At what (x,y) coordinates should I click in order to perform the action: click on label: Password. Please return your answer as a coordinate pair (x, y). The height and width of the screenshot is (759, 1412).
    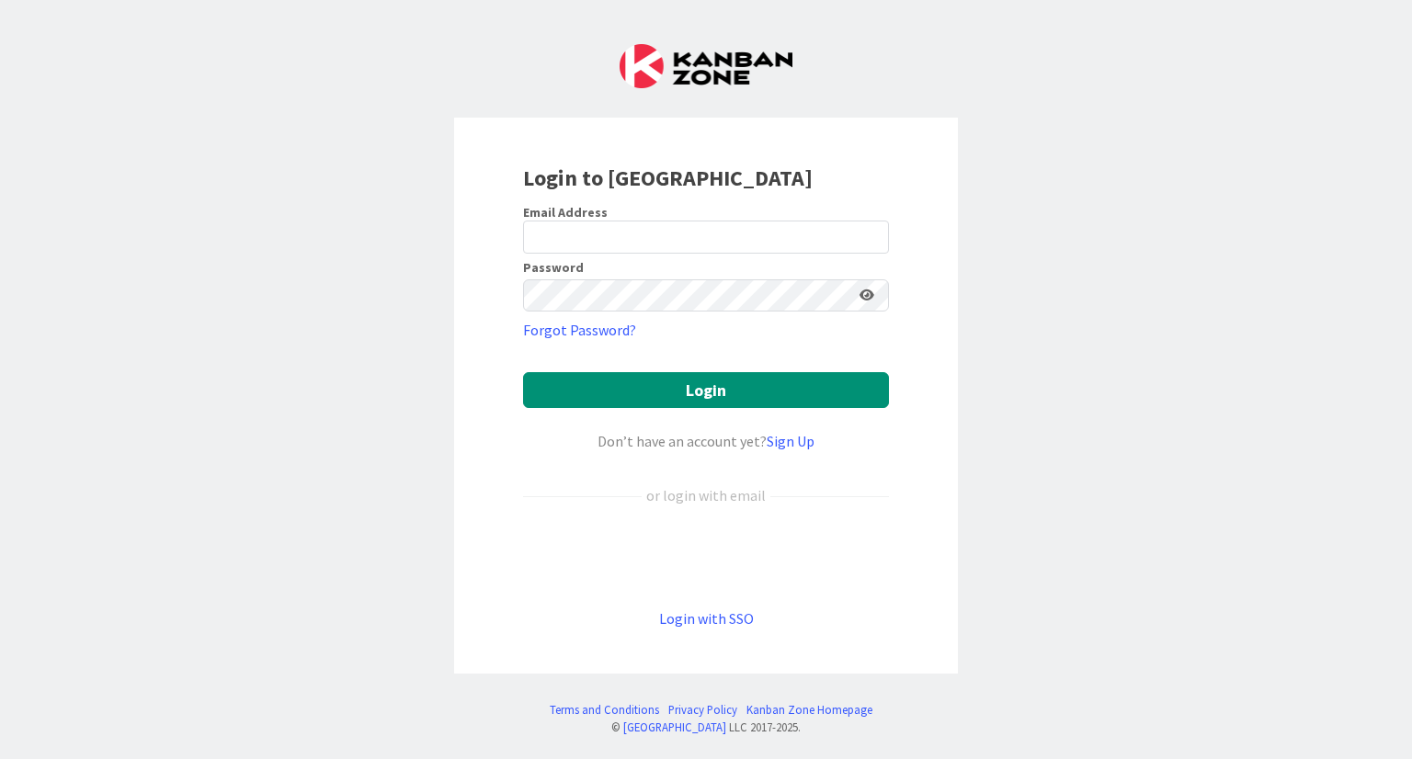
    Looking at the image, I should click on (553, 267).